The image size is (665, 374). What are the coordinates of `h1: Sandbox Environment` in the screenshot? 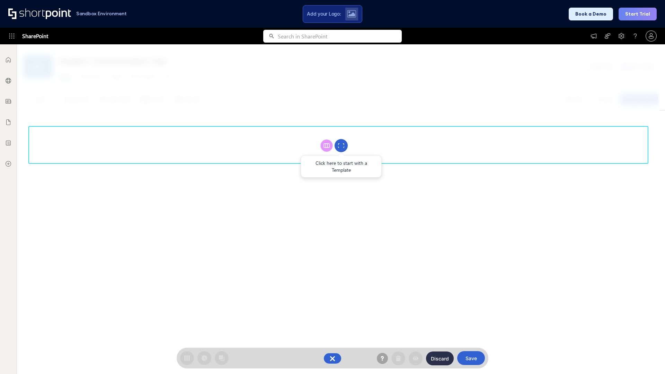 It's located at (101, 14).